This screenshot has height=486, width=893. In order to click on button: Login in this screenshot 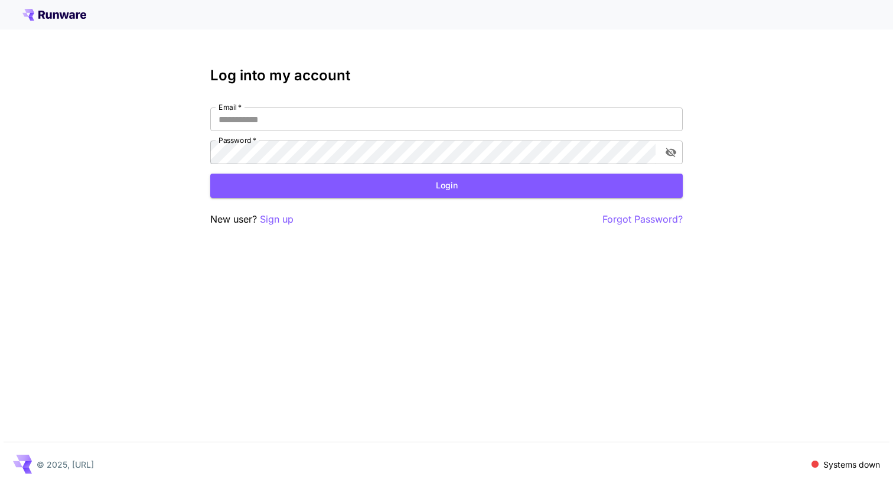, I will do `click(447, 185)`.